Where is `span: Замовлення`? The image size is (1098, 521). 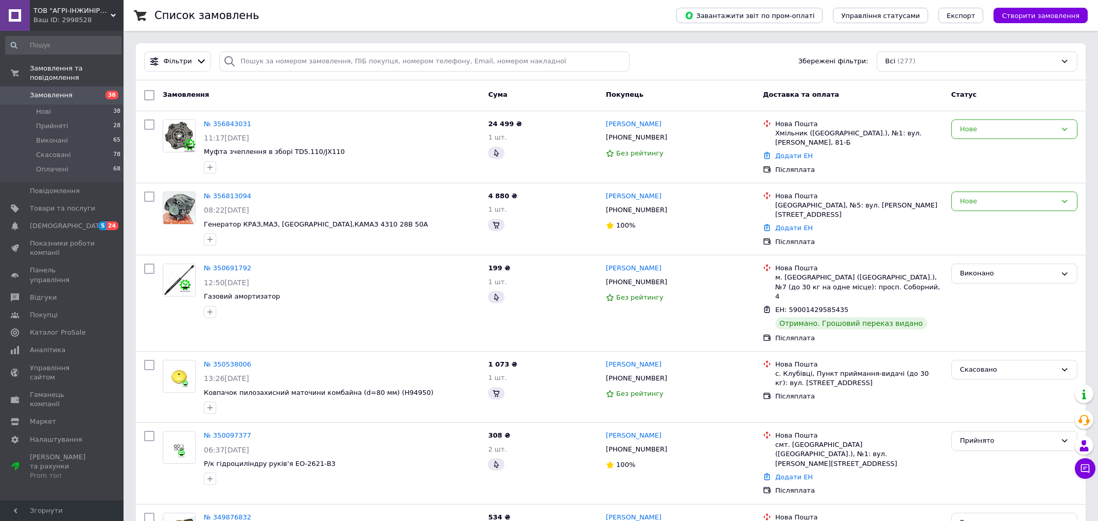
span: Замовлення is located at coordinates (51, 95).